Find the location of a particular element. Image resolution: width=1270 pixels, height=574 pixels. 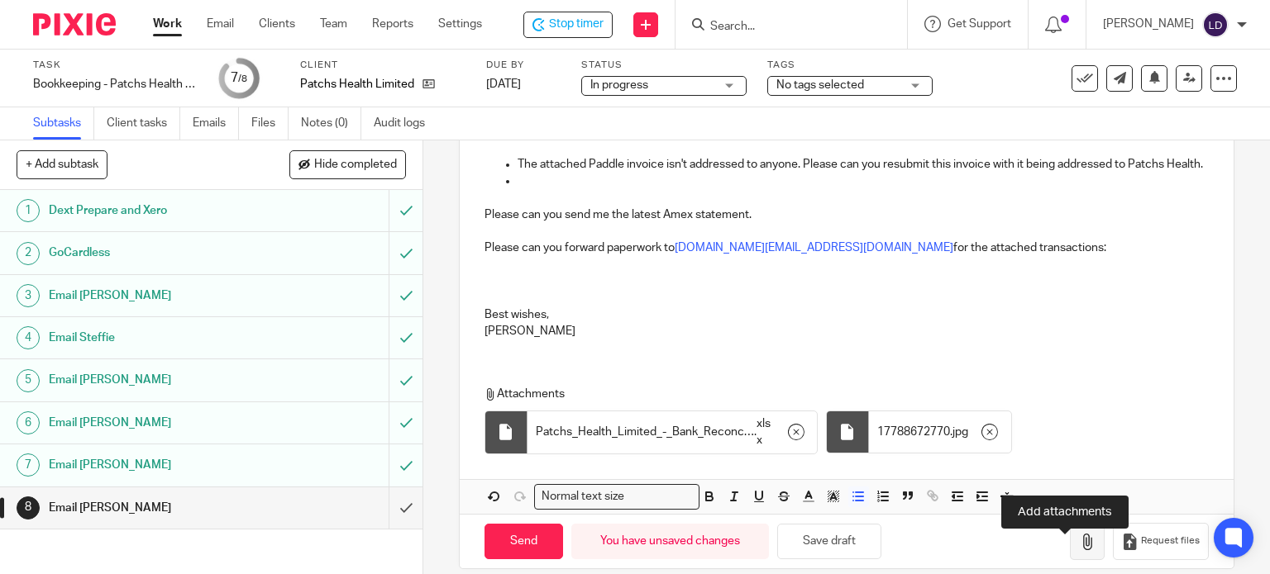

span: In progress is located at coordinates (619, 85).